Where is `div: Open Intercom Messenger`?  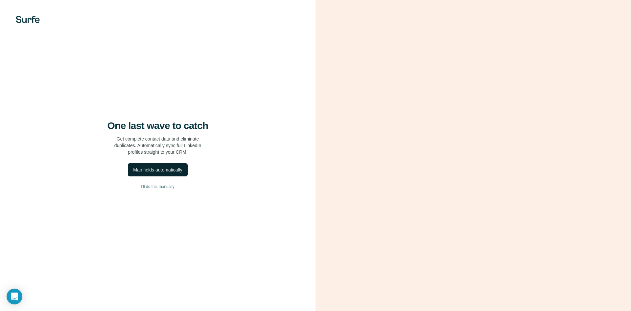 div: Open Intercom Messenger is located at coordinates (14, 296).